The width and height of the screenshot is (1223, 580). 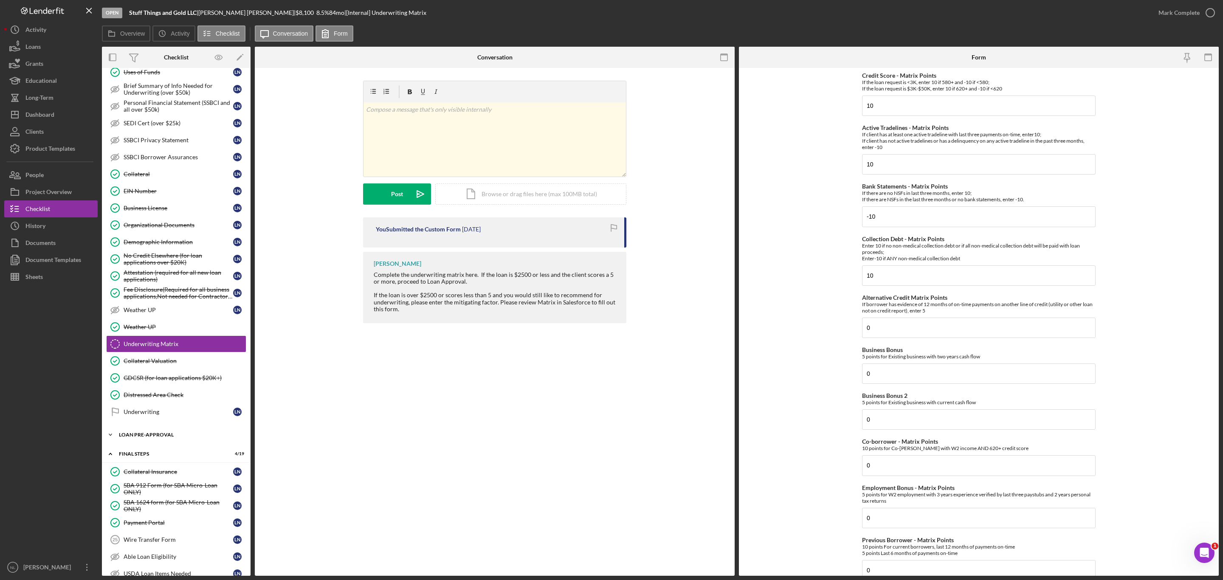 What do you see at coordinates (176, 523) in the screenshot?
I see `a: Payment PortalLN` at bounding box center [176, 523].